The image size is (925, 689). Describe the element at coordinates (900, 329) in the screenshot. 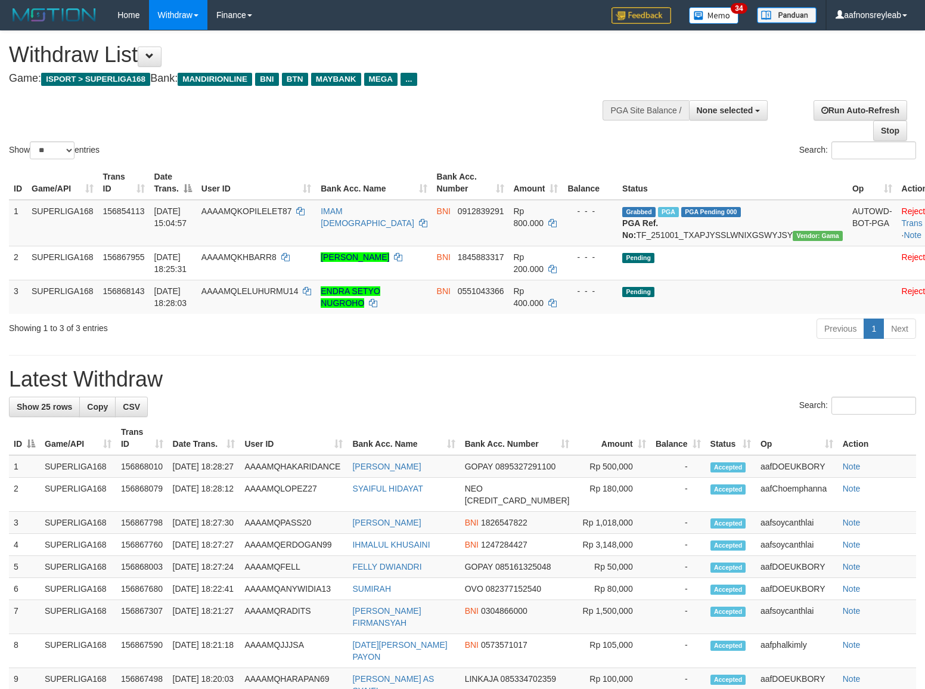

I see `a: Next` at that location.